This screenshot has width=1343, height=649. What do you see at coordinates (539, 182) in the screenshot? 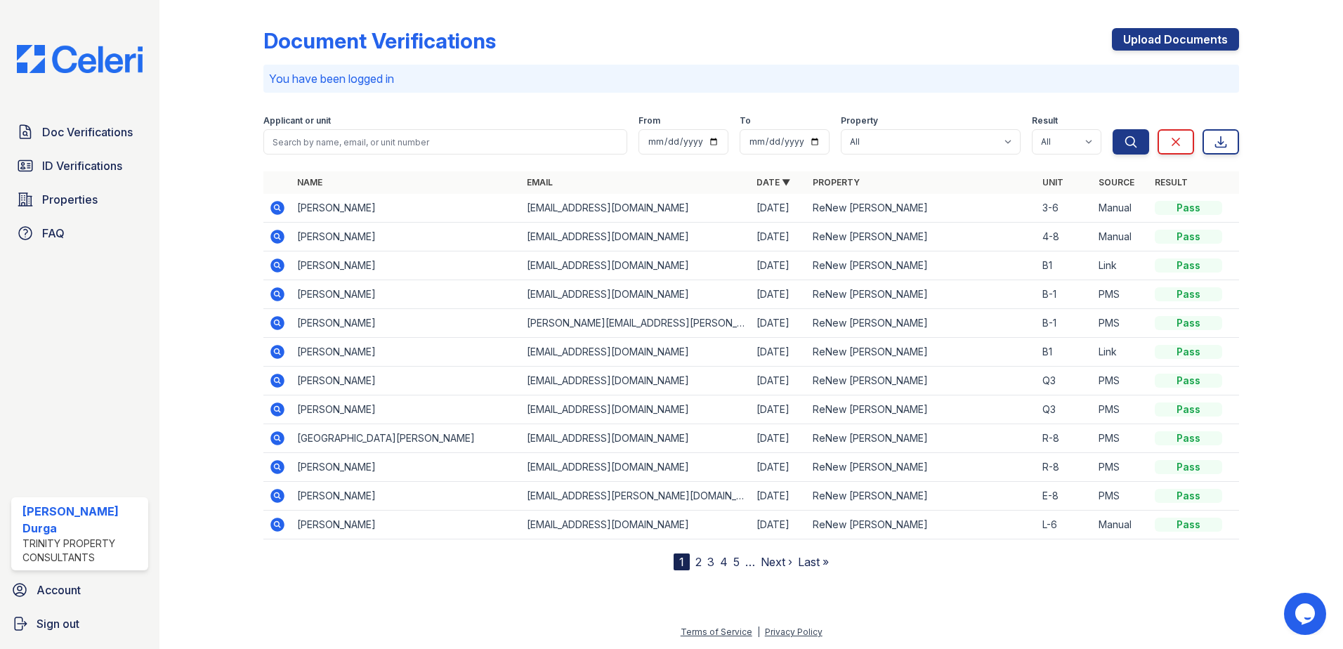
I see `a: Email` at bounding box center [539, 182].